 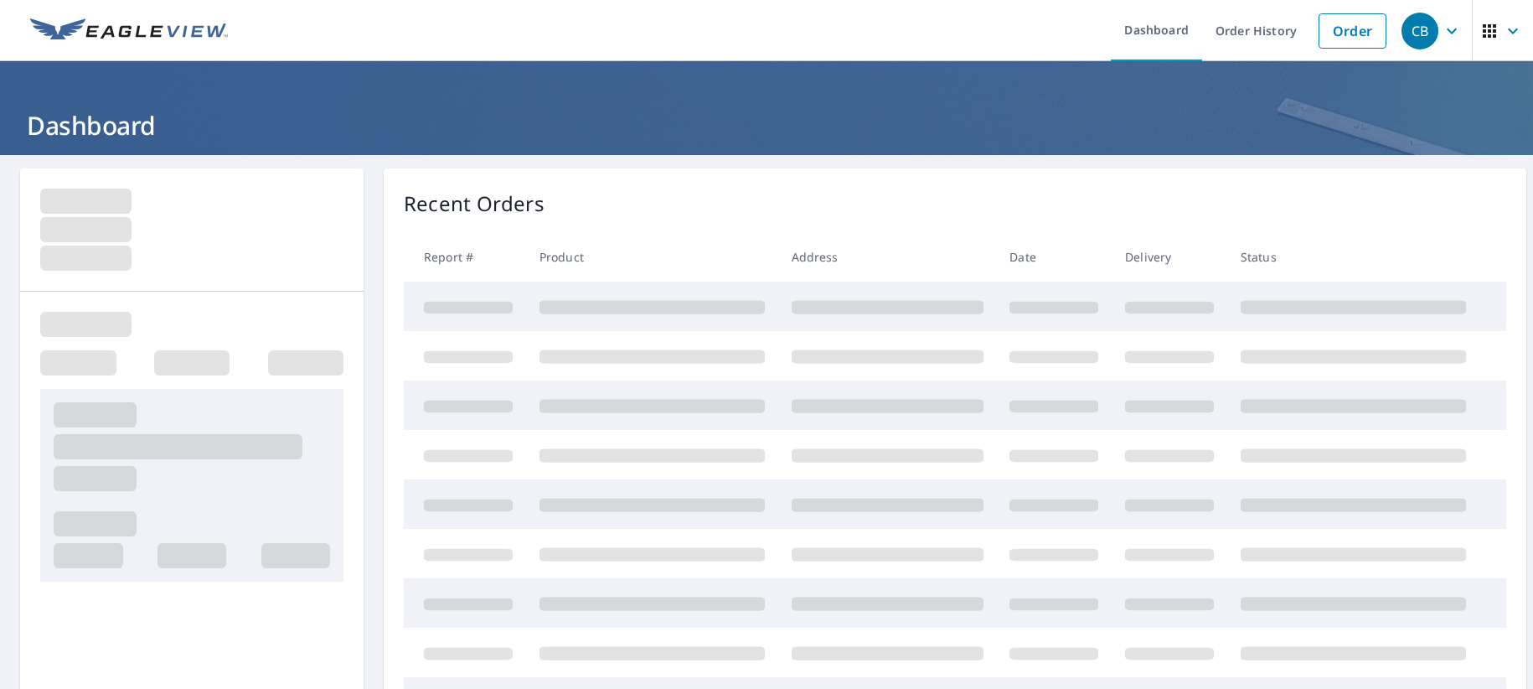 I want to click on a: Order, so click(x=1352, y=31).